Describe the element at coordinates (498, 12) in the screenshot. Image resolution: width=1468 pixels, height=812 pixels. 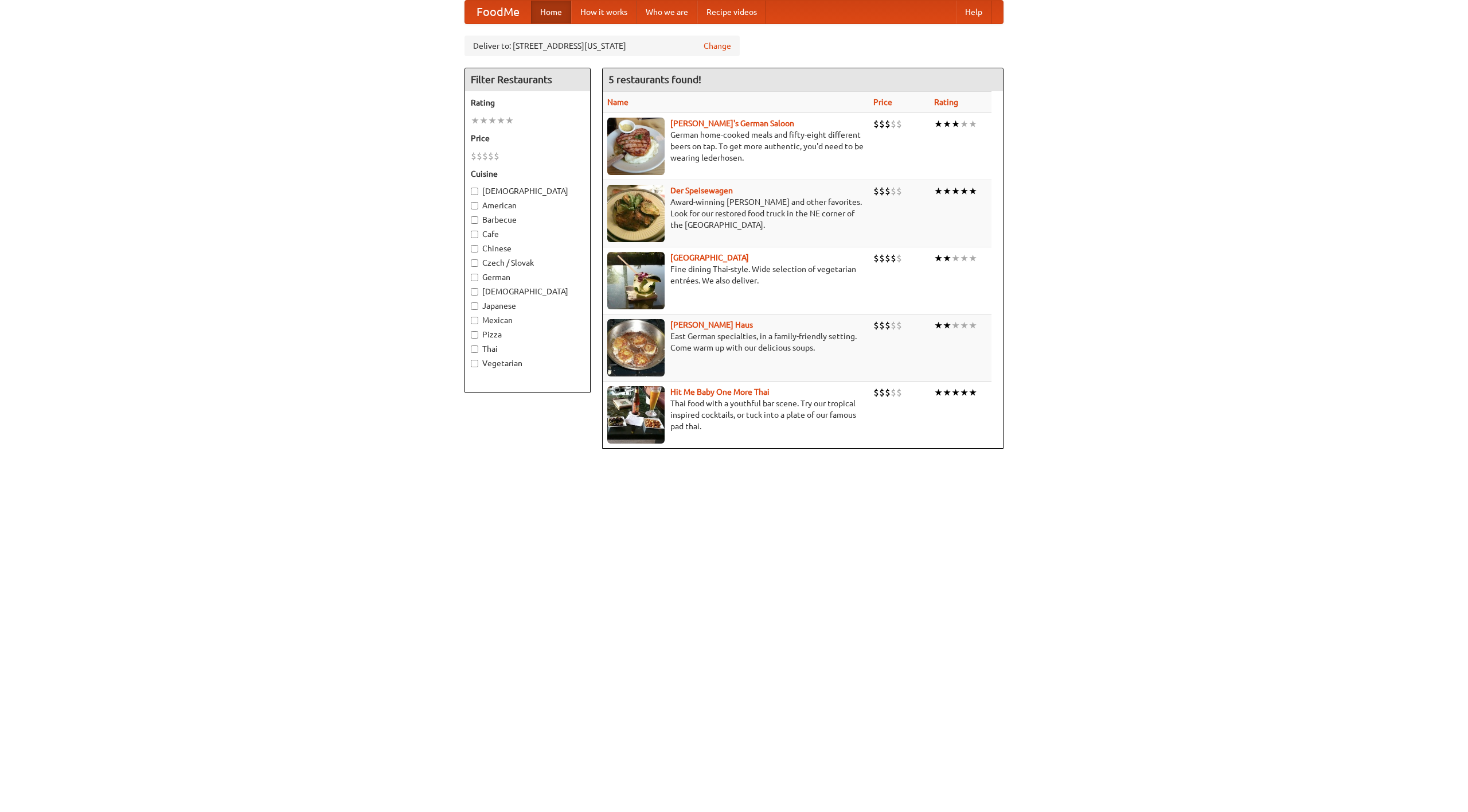
I see `a: FoodMe` at that location.